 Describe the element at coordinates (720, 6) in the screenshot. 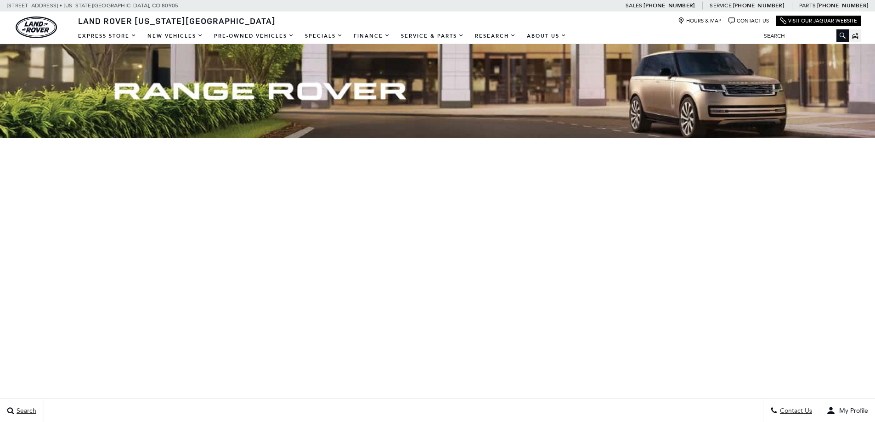

I see `span: Service` at that location.